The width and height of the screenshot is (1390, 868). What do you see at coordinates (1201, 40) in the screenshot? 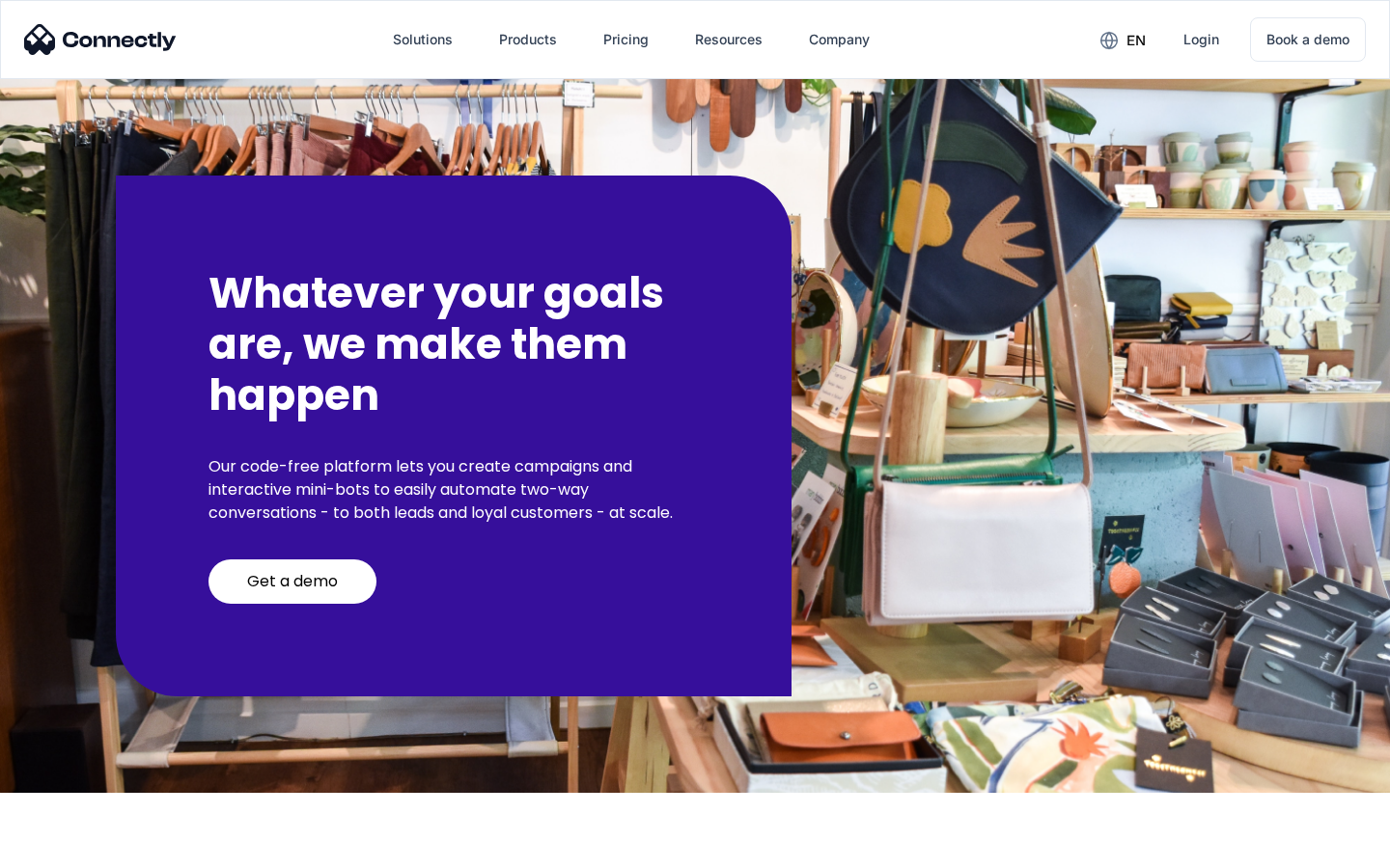
I see `div: Login` at bounding box center [1201, 40].